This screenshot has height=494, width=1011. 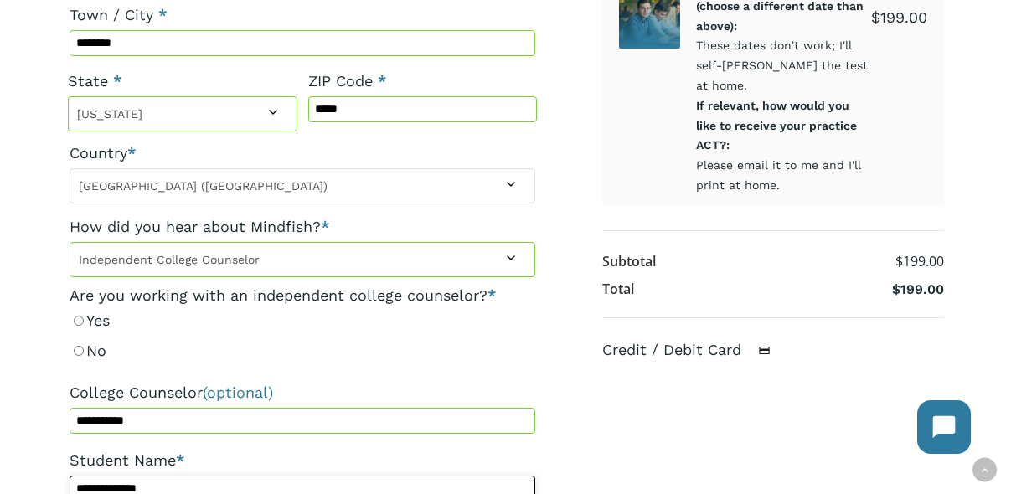 What do you see at coordinates (79, 321) in the screenshot?
I see `input: Yes` at bounding box center [79, 321].